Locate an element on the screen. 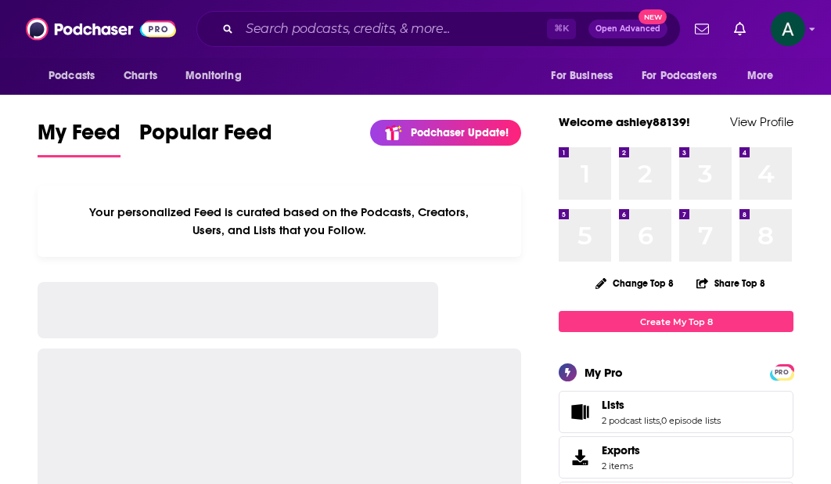 The height and width of the screenshot is (484, 831). a: 2 podcast lists is located at coordinates (631, 420).